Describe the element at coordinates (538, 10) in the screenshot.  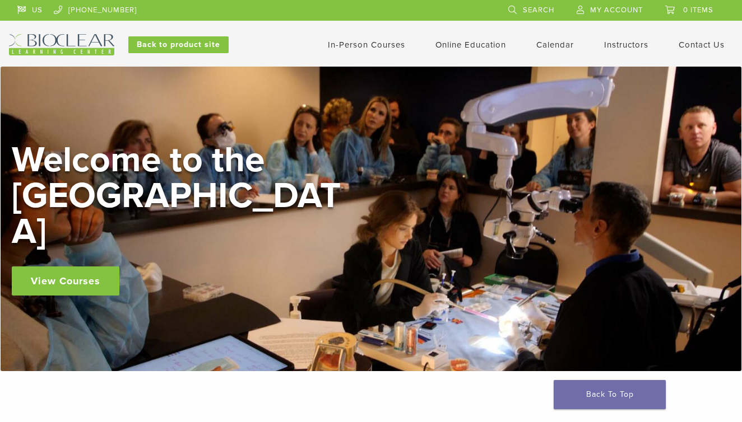
I see `span: Search` at that location.